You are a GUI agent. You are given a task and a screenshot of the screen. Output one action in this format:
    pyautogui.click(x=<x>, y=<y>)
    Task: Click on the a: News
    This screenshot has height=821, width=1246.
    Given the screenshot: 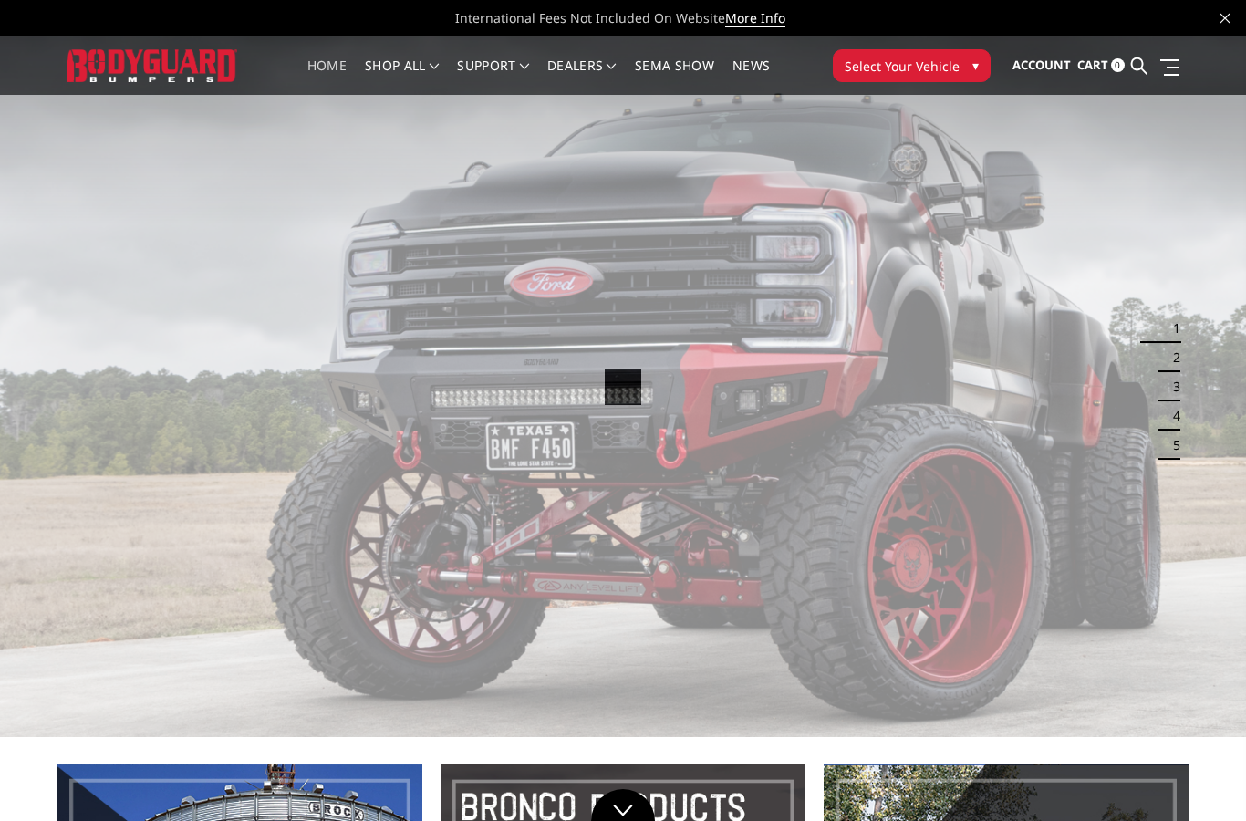 What is the action you would take?
    pyautogui.click(x=751, y=77)
    